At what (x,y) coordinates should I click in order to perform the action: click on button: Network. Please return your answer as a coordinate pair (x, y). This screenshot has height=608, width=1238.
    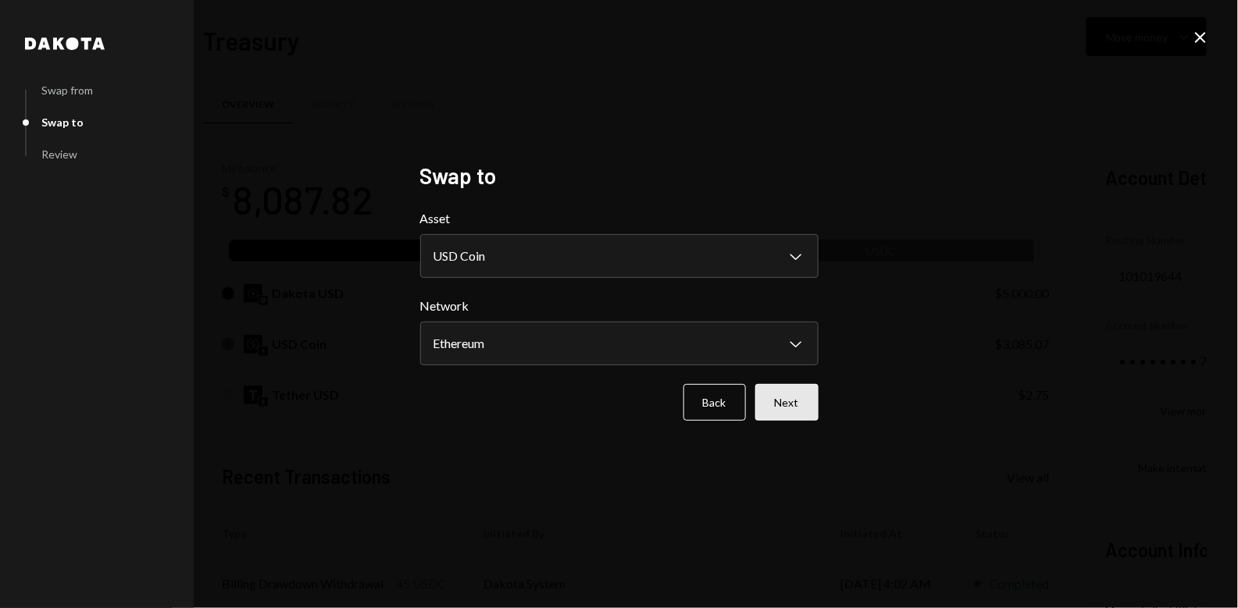
    Looking at the image, I should click on (619, 344).